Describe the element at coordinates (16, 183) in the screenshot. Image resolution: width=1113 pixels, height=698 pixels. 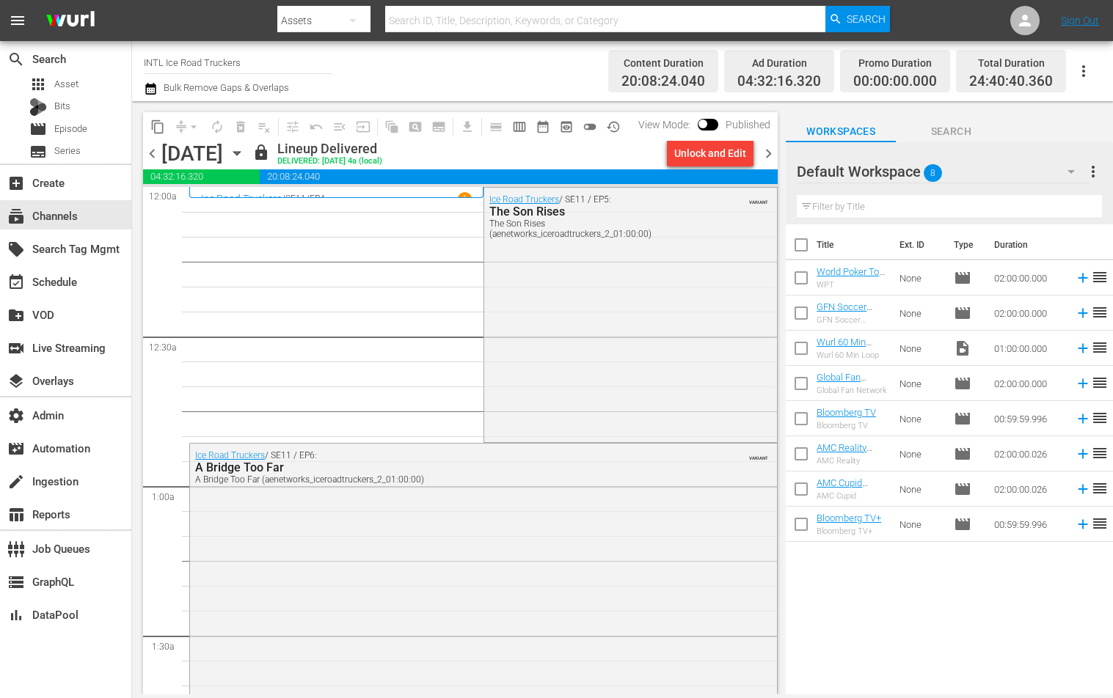
I see `span: Create` at that location.